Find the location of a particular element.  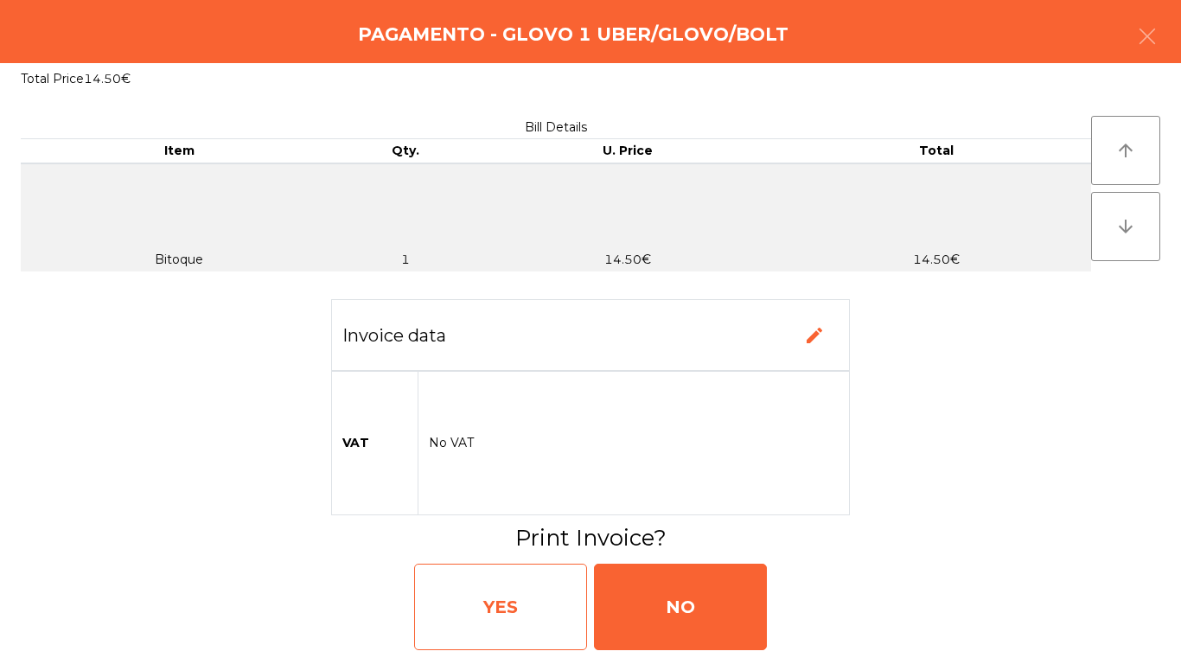

button: edit is located at coordinates (814, 335).